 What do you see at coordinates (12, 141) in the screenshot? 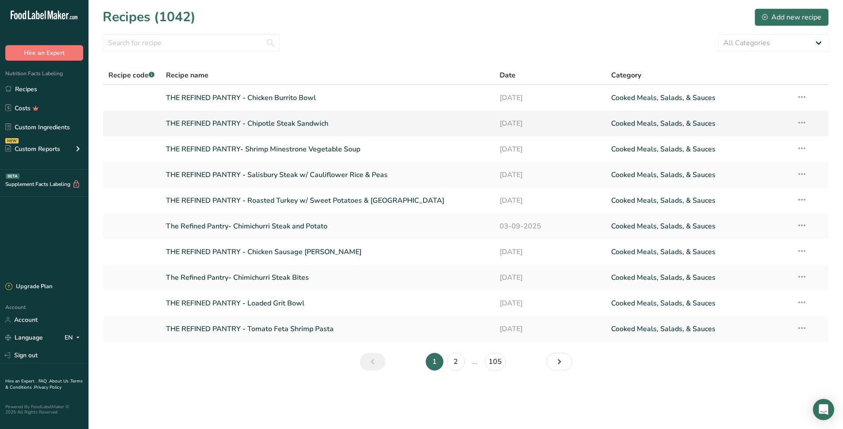
I see `div: NEW` at bounding box center [12, 141].